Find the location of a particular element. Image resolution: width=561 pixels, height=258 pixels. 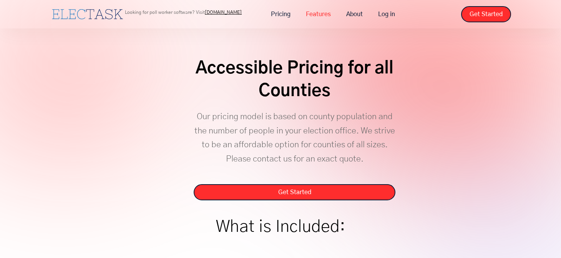

a: Log in is located at coordinates (387, 14).